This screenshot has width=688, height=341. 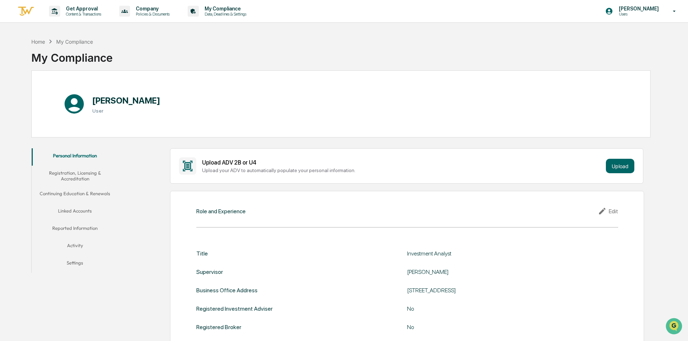 I want to click on button: Start new chat, so click(x=127, y=62).